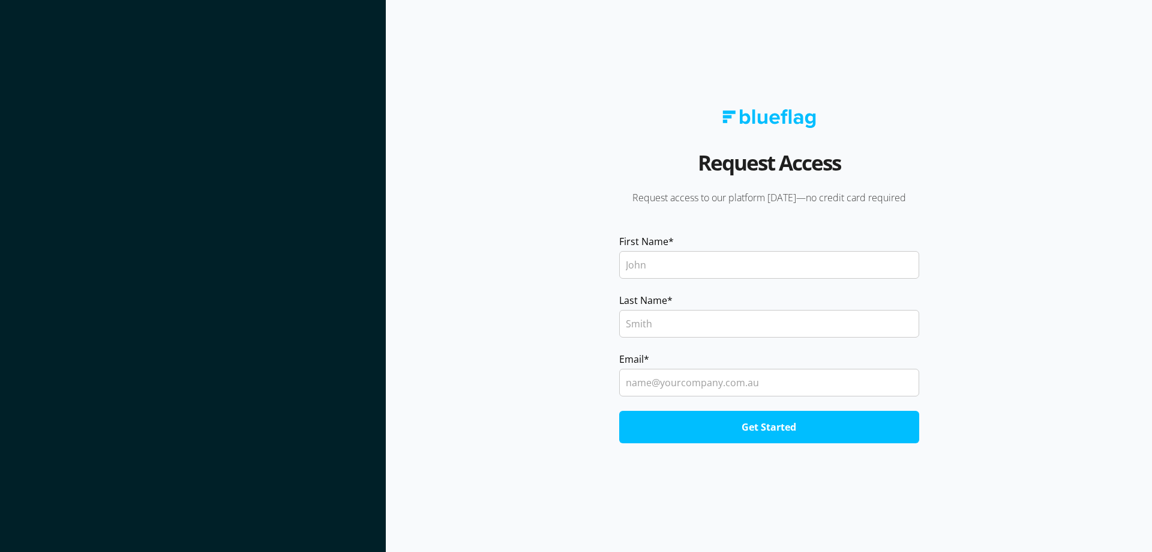  Describe the element at coordinates (770, 118) in the screenshot. I see `img: Blue Flag logo` at that location.